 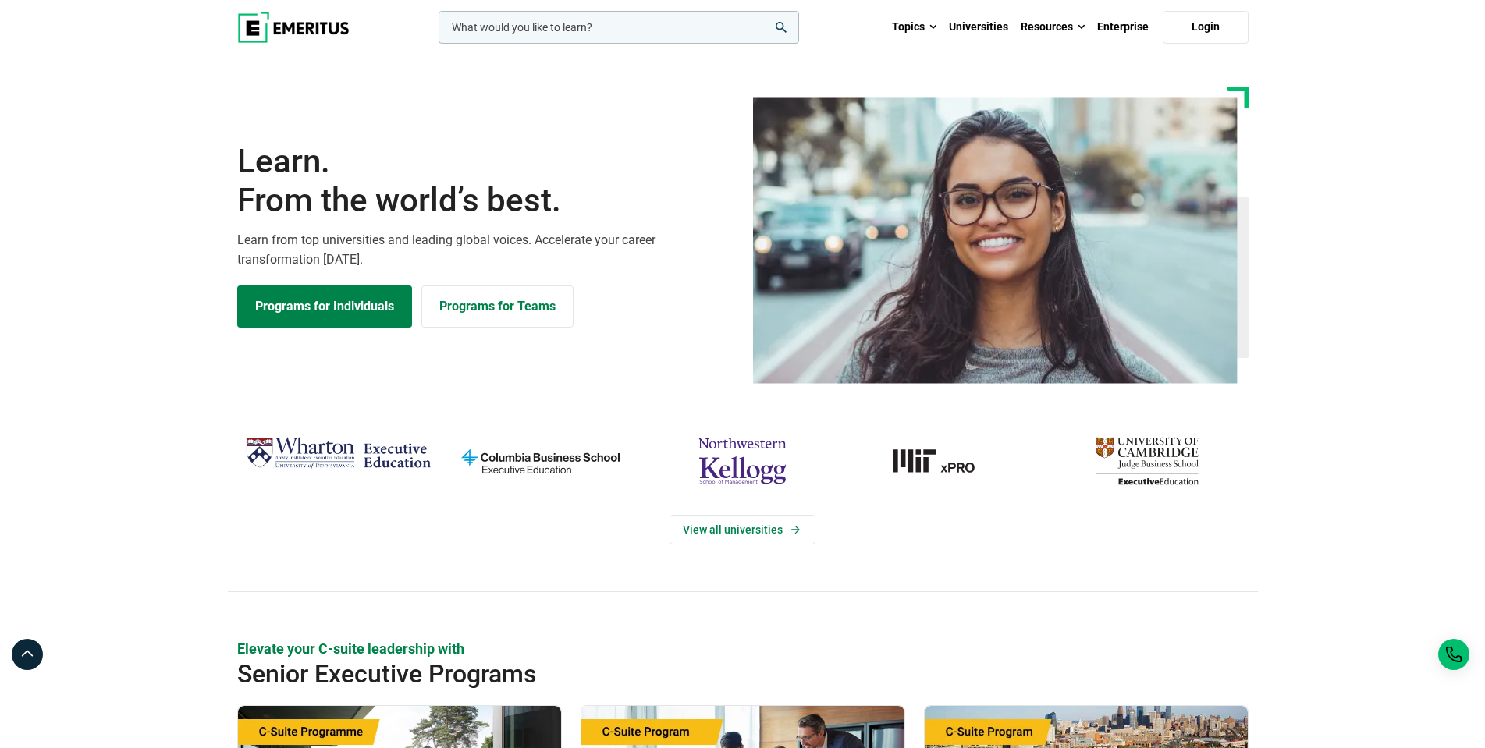 What do you see at coordinates (742, 461) in the screenshot?
I see `img: northwestern-kellogg` at bounding box center [742, 461].